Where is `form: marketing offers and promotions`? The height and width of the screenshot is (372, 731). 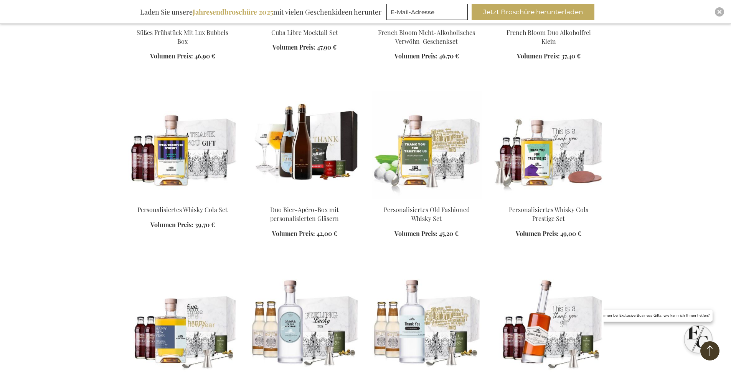 form: marketing offers and promotions is located at coordinates (429, 13).